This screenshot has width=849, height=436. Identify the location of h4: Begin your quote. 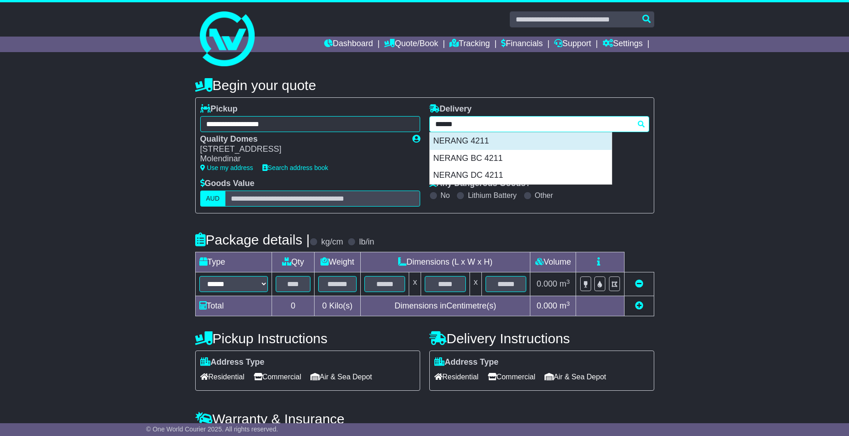
(425, 85).